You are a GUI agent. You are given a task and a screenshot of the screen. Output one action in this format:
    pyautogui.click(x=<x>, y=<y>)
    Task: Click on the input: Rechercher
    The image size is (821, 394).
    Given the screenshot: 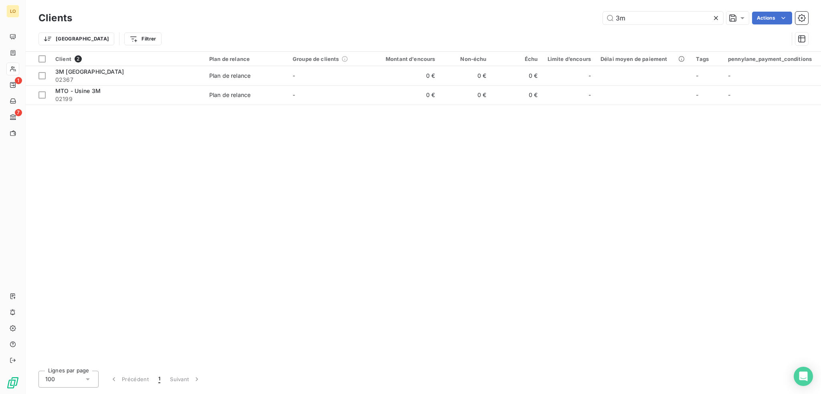 What is the action you would take?
    pyautogui.click(x=663, y=18)
    